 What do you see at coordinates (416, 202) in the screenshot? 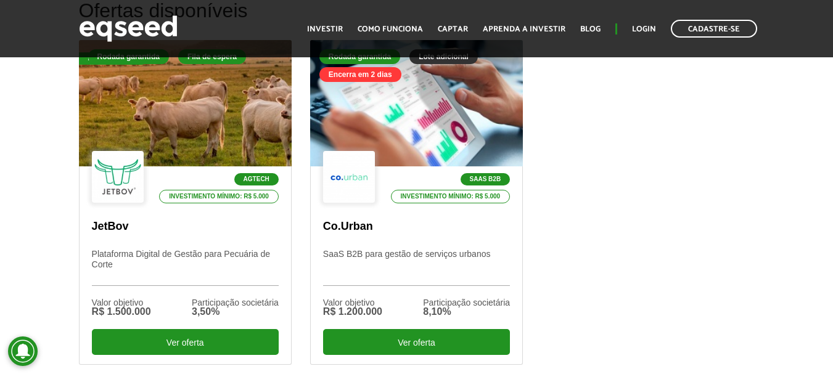
I see `a: Rodada garantida Lote adicional Encerra em 2 dias SaaS B2B Investimento mínimo: R$ 5.000 Co.Urban...` at bounding box center [416, 202].